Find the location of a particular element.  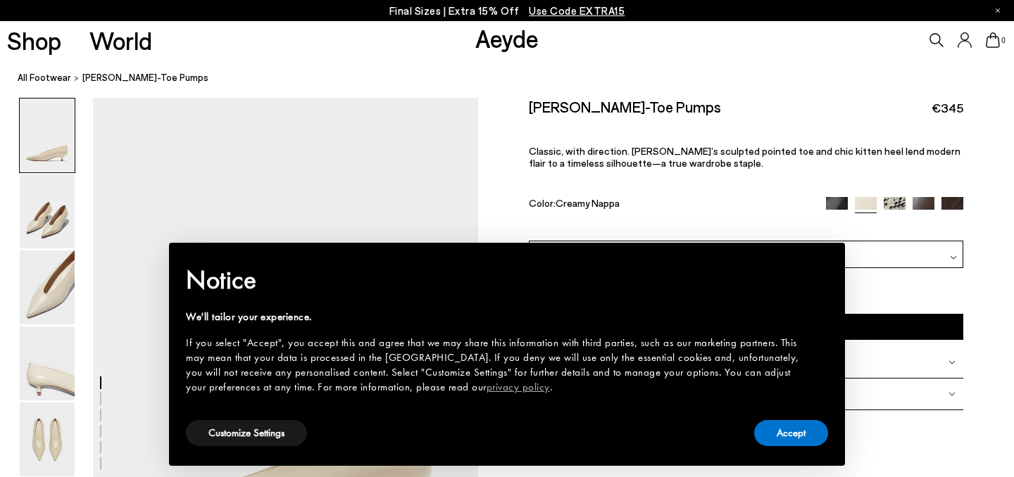

a: Aeyde is located at coordinates (507, 38).